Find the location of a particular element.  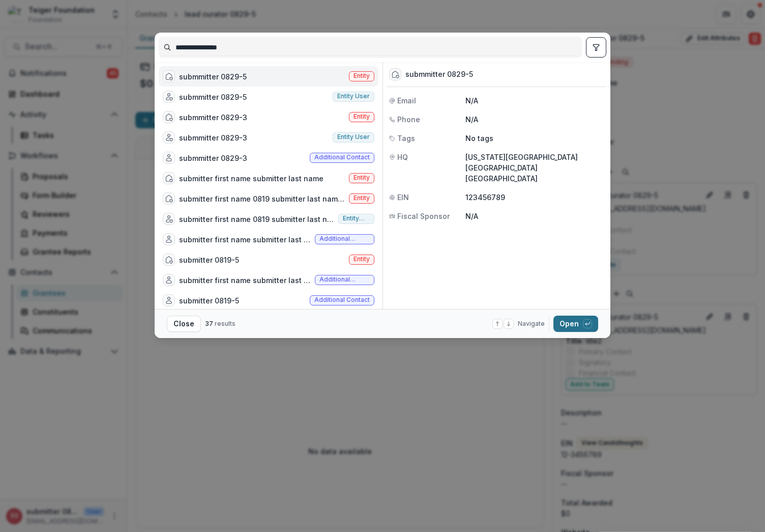

span: results is located at coordinates (225, 323).